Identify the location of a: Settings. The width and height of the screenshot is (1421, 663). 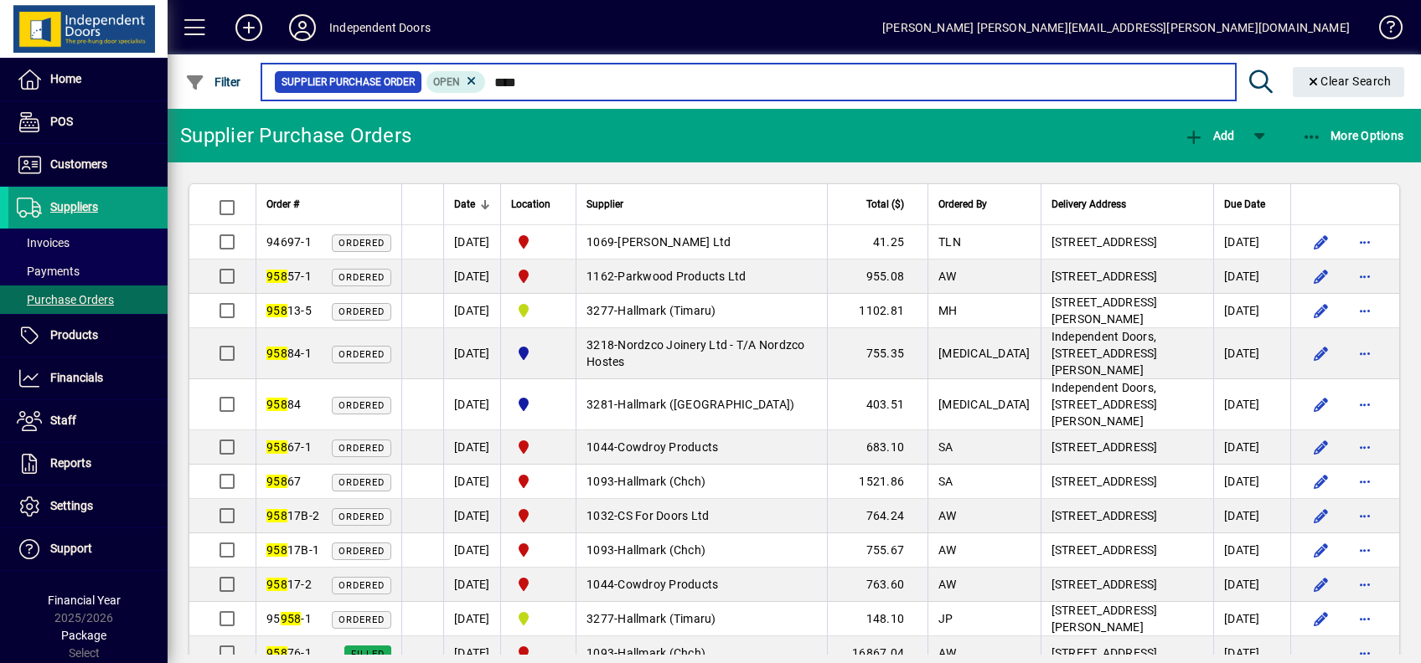
(88, 507).